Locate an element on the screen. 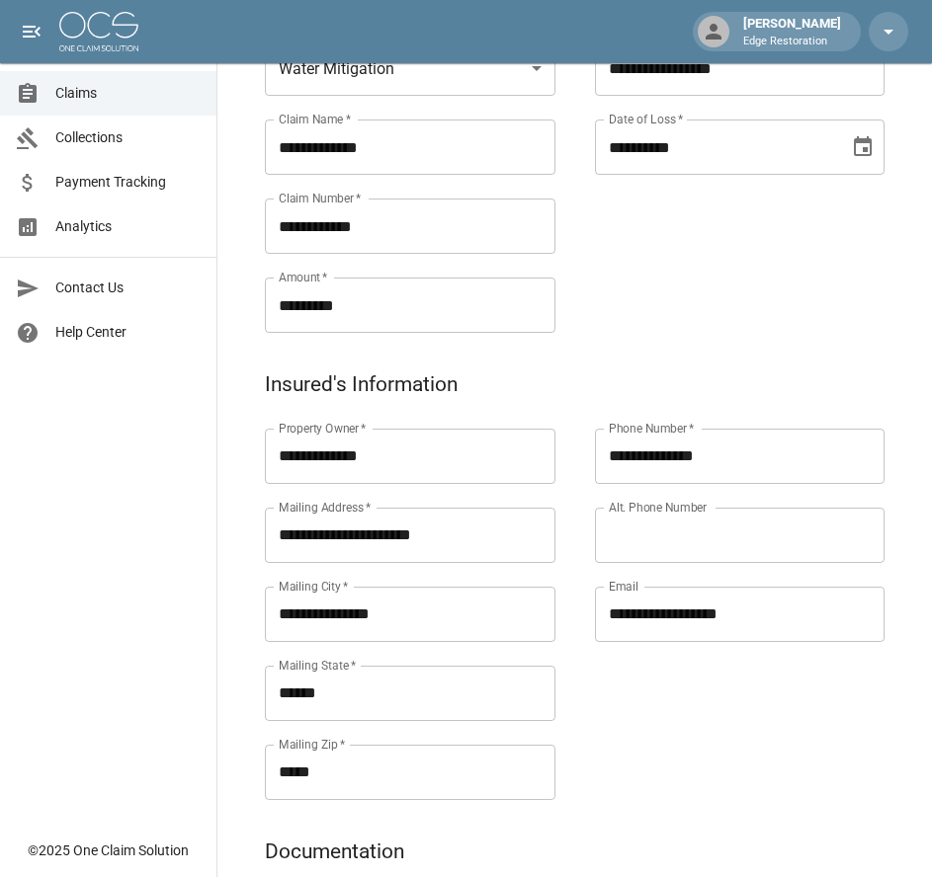 Image resolution: width=932 pixels, height=877 pixels. span: Analytics is located at coordinates (127, 226).